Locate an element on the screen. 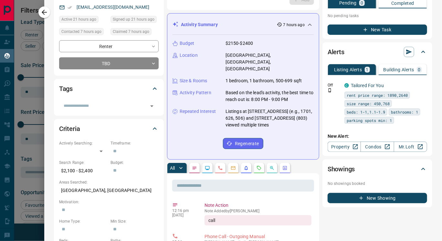  p: Location is located at coordinates (189, 55).